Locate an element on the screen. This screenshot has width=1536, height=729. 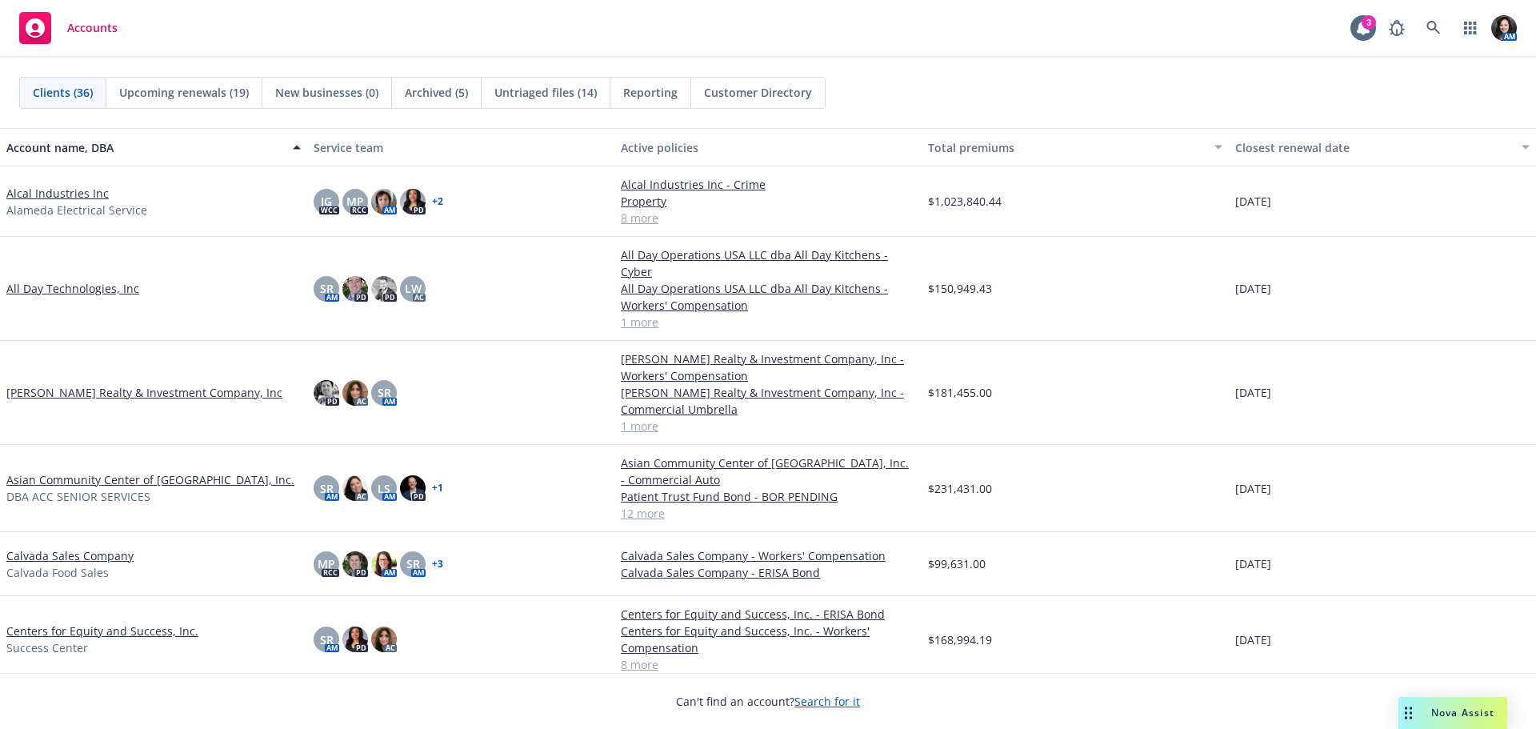
span: New businesses (0) is located at coordinates (326, 92).